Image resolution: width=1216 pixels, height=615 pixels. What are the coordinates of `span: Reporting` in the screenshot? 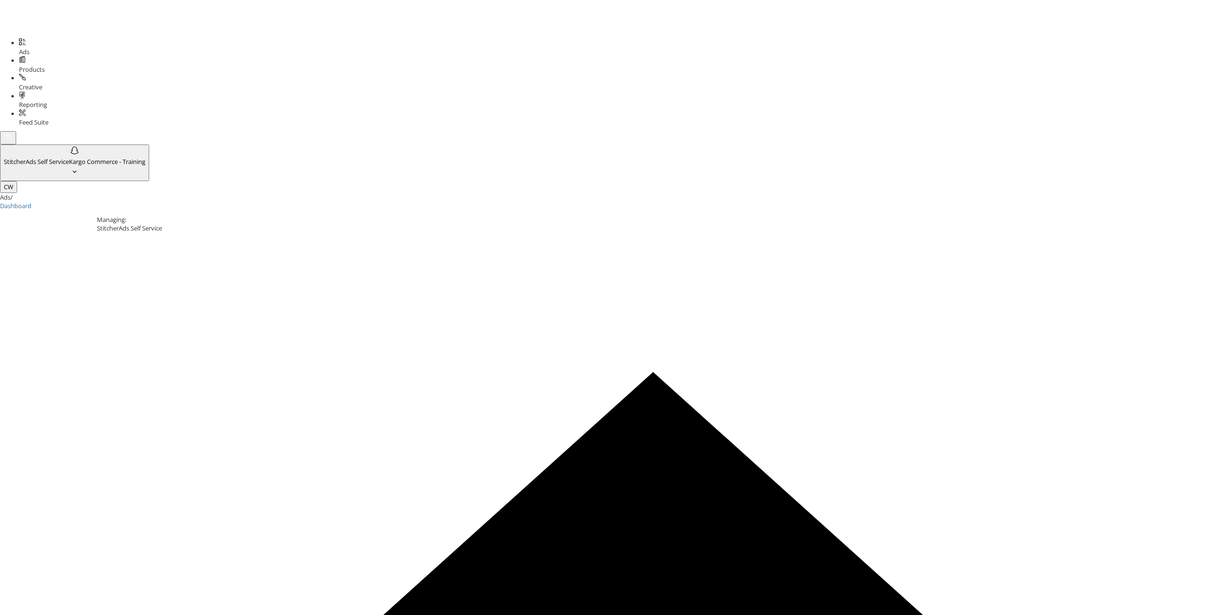 It's located at (33, 104).